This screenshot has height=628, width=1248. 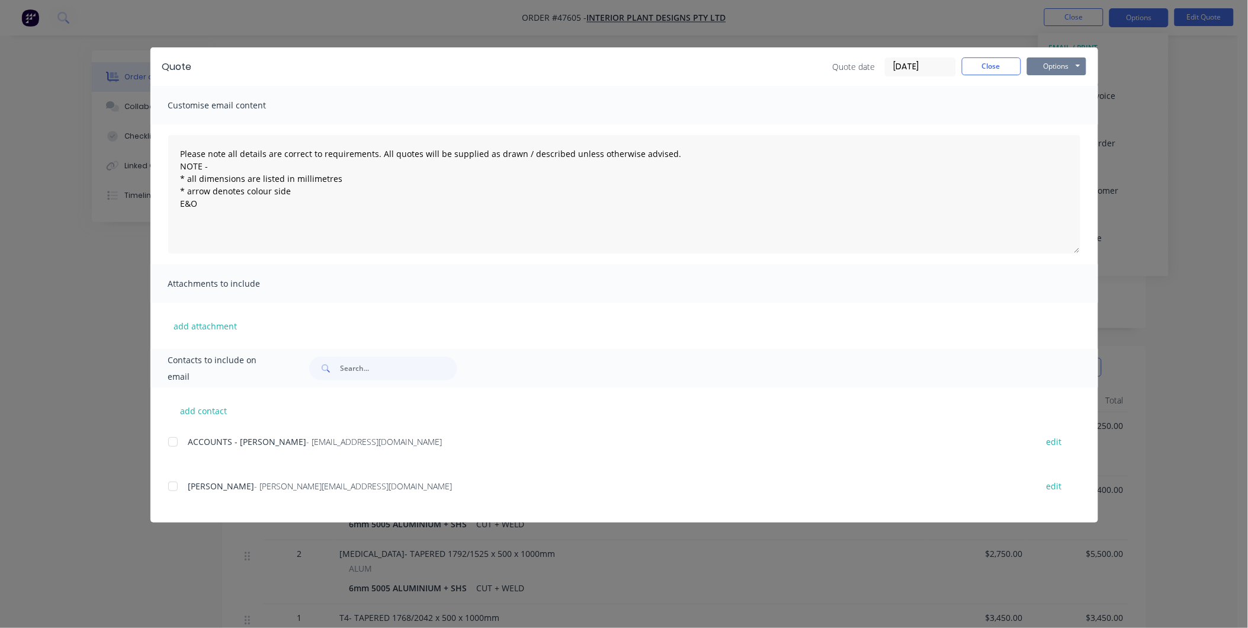 I want to click on textarea: Please note all details are correct to requirements. All quotes will be supplied as drawn / descr..., so click(x=624, y=194).